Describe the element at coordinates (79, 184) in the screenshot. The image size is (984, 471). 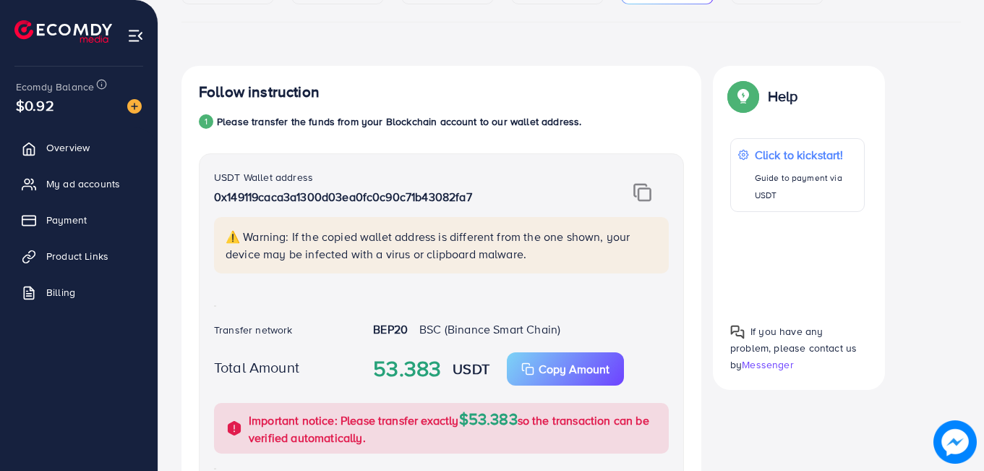
I see `a: My ad accounts` at that location.